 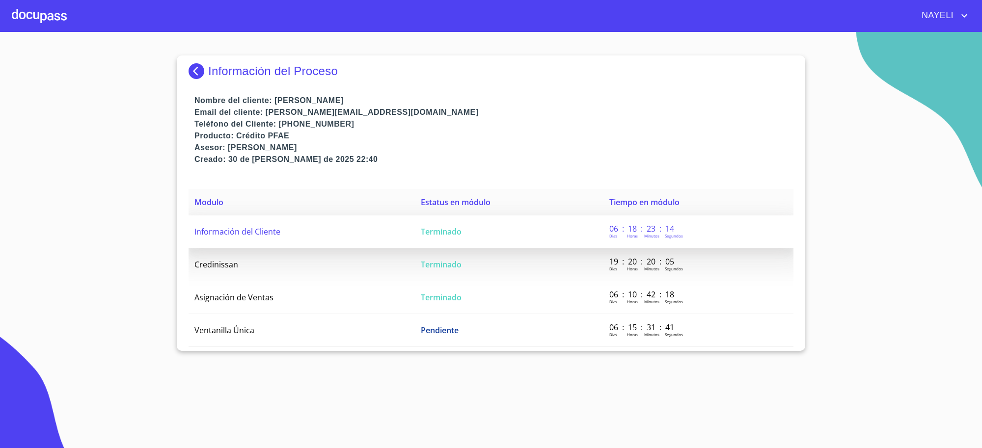 What do you see at coordinates (643, 295) in the screenshot?
I see `p: 06 : 10 : 42 : 18` at bounding box center [643, 295].